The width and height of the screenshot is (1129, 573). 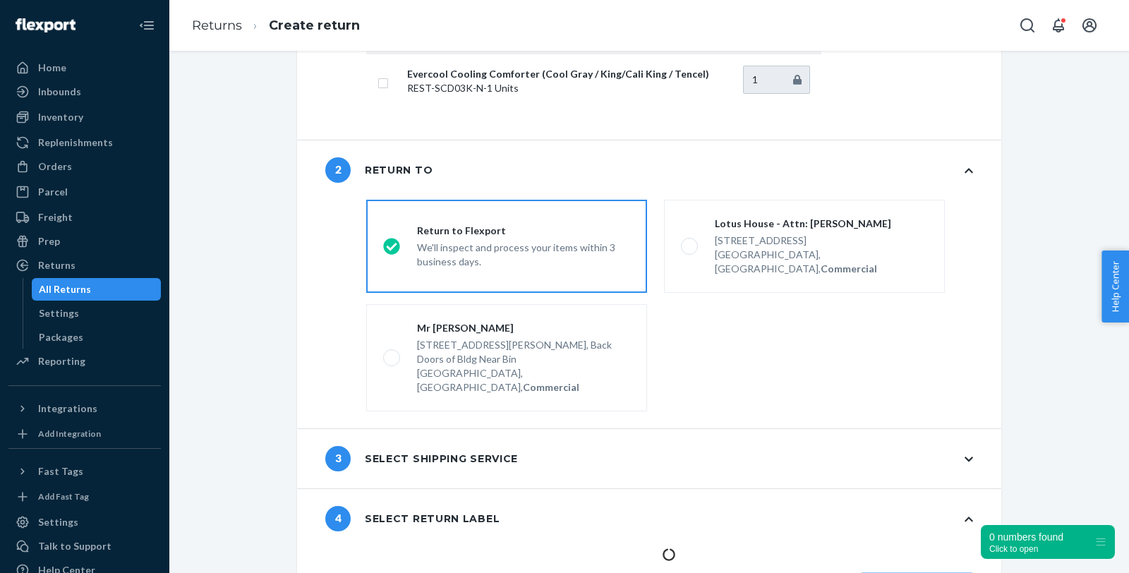 What do you see at coordinates (421, 459) in the screenshot?
I see `div: Select shipping service` at bounding box center [421, 459].